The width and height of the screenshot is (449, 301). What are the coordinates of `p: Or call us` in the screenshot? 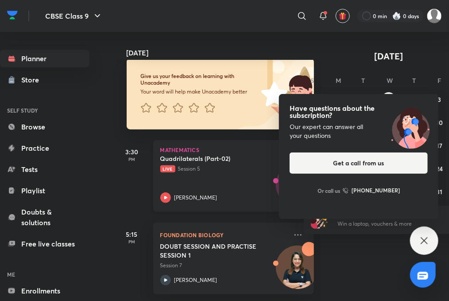 It's located at (329, 191).